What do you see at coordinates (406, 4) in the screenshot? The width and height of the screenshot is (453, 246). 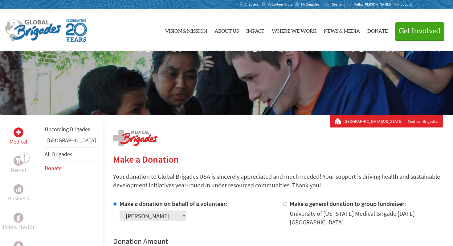 I see `span: Logout` at bounding box center [406, 4].